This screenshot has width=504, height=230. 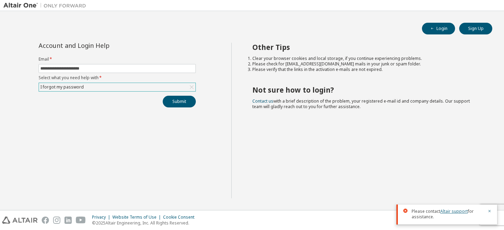 I want to click on span: Please contact for assistance., so click(x=447, y=214).